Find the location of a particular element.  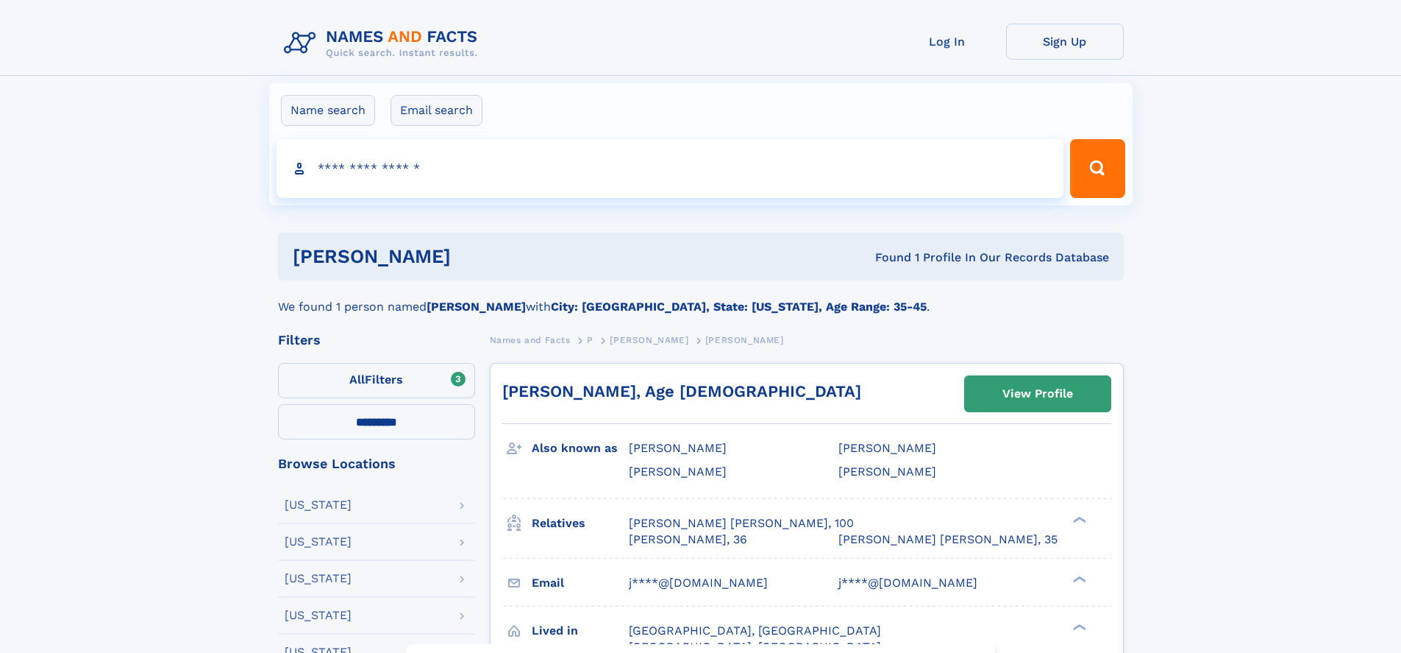

div: Browse Locations is located at coordinates (377, 463).